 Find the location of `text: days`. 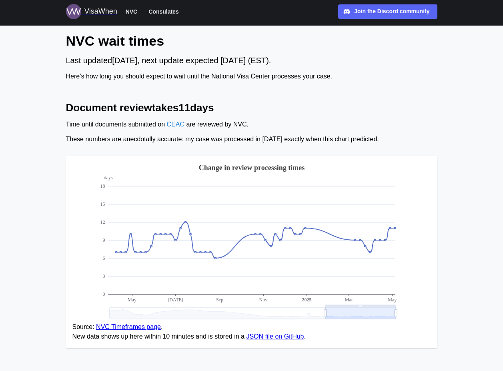

text: days is located at coordinates (108, 178).